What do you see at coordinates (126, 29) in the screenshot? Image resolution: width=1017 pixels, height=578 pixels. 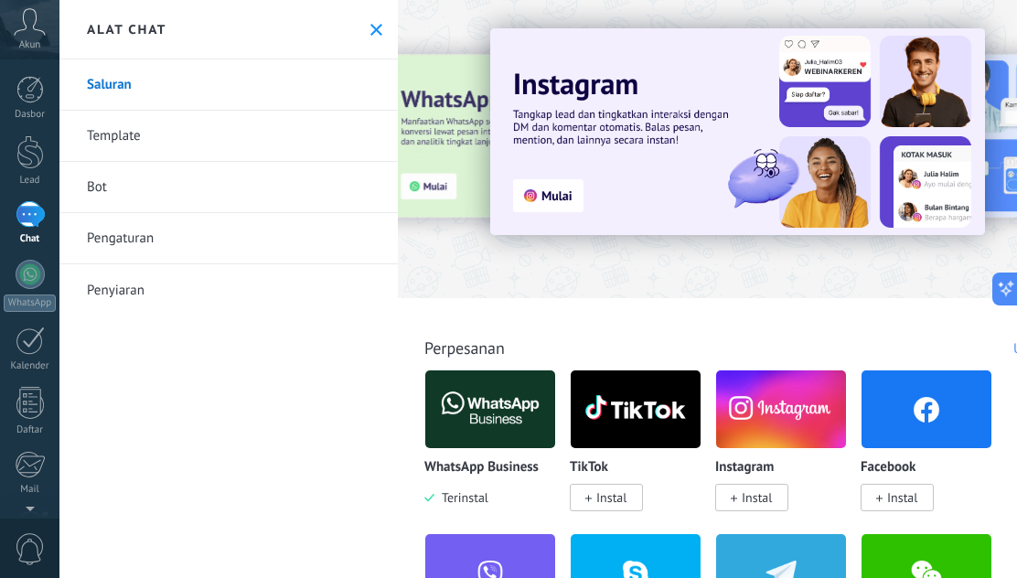 I see `h2: Alat chat` at bounding box center [126, 29].